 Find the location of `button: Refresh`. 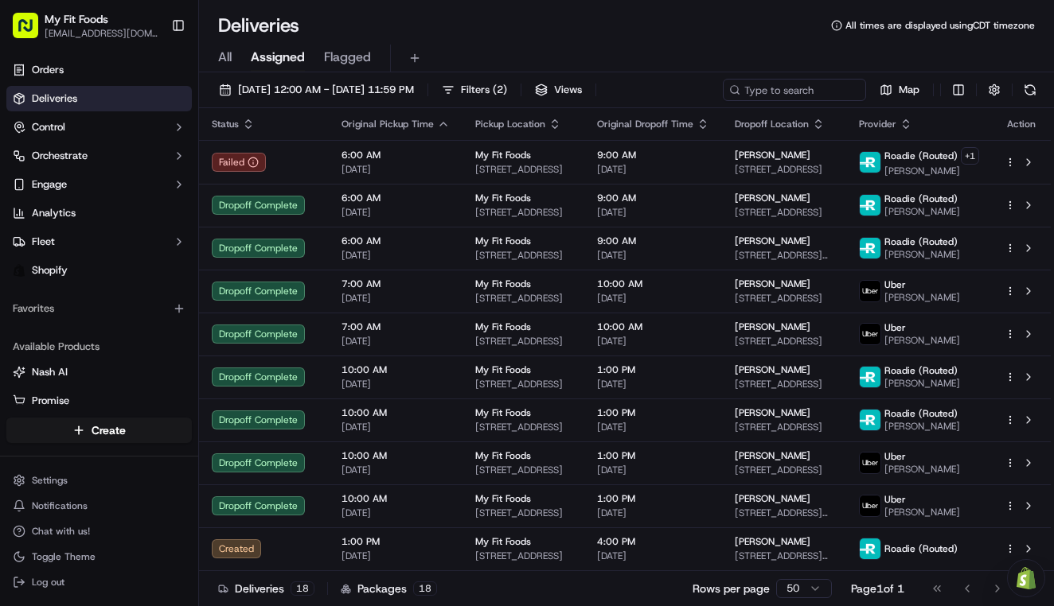

button: Refresh is located at coordinates (1030, 90).